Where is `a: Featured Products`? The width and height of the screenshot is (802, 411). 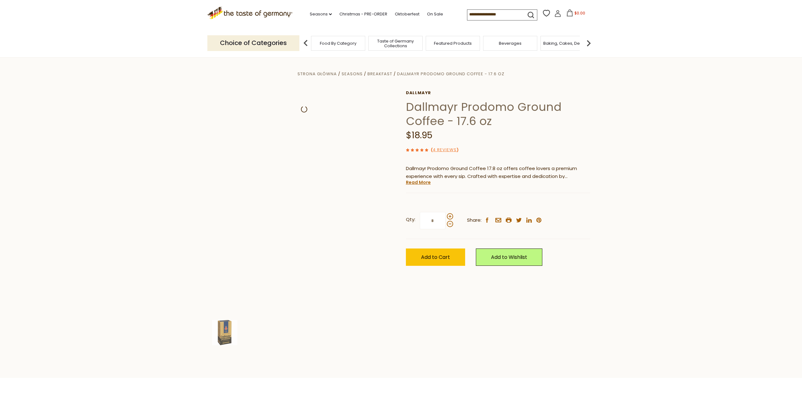 a: Featured Products is located at coordinates (453, 43).